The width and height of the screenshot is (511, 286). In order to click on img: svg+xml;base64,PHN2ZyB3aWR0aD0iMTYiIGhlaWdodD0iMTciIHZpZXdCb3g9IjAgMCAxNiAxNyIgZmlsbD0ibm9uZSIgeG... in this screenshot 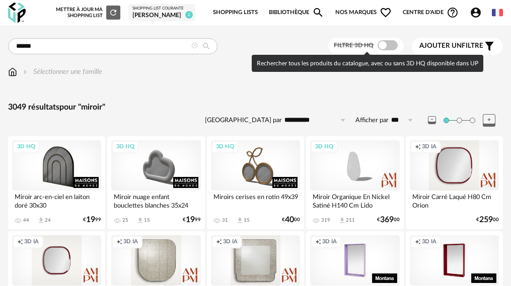, I will do `click(13, 72)`.